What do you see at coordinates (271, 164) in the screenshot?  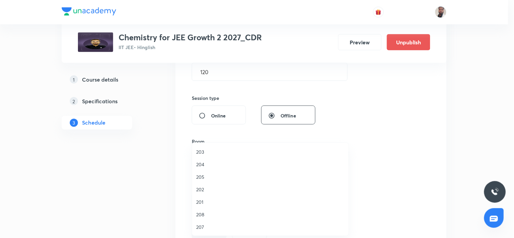 I see `span: 204` at bounding box center [271, 164].